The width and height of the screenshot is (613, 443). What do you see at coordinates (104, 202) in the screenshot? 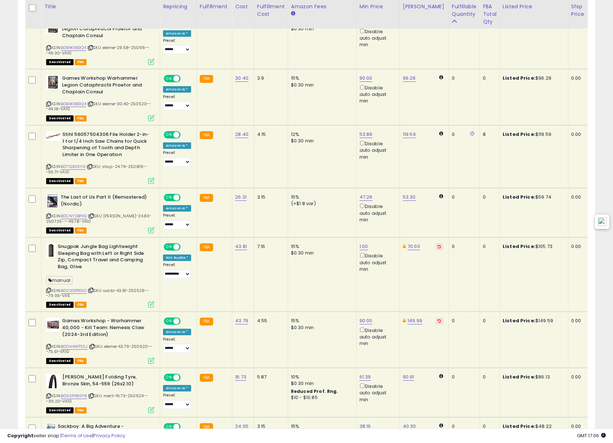
I see `b: The Last of Us Part II (Remastered) (Nordic)` at bounding box center [104, 202].